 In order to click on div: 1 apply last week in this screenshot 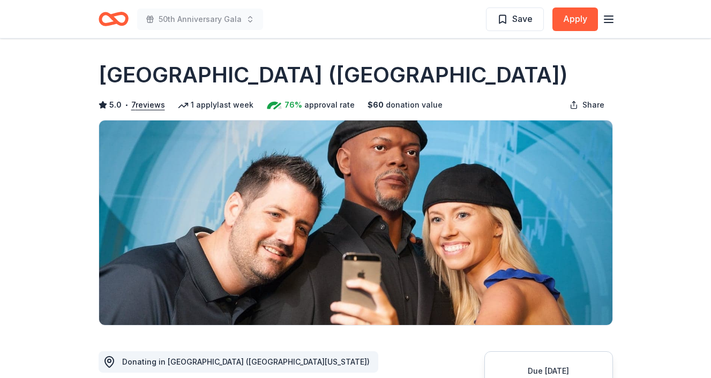, I will do `click(215, 105)`.